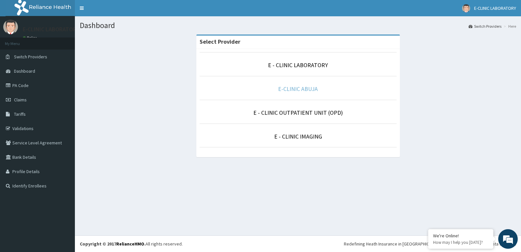  I want to click on a: E-CLINIC ABUJA, so click(298, 89).